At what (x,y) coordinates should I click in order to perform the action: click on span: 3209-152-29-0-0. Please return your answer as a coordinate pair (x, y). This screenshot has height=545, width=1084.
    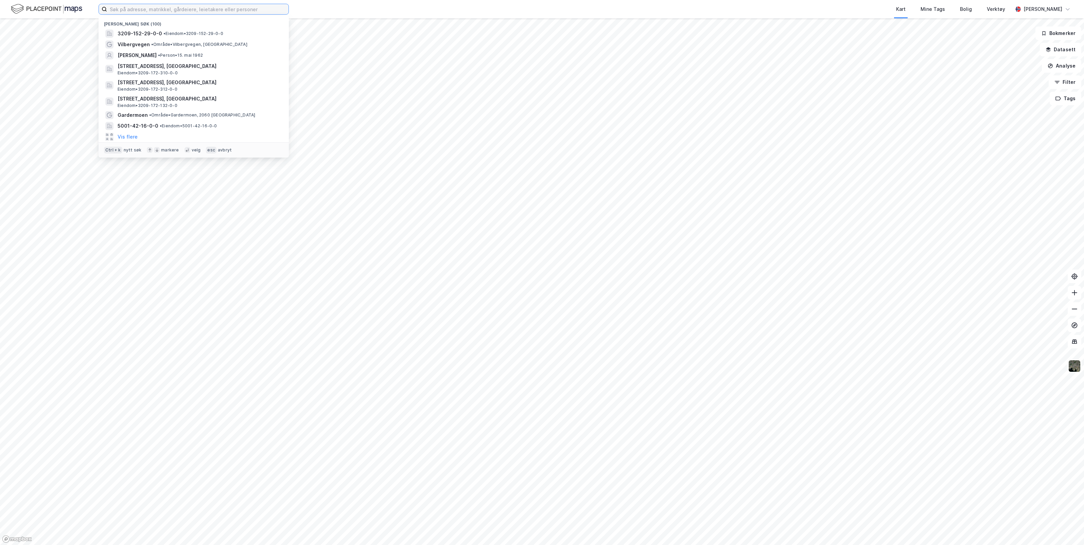
    Looking at the image, I should click on (140, 34).